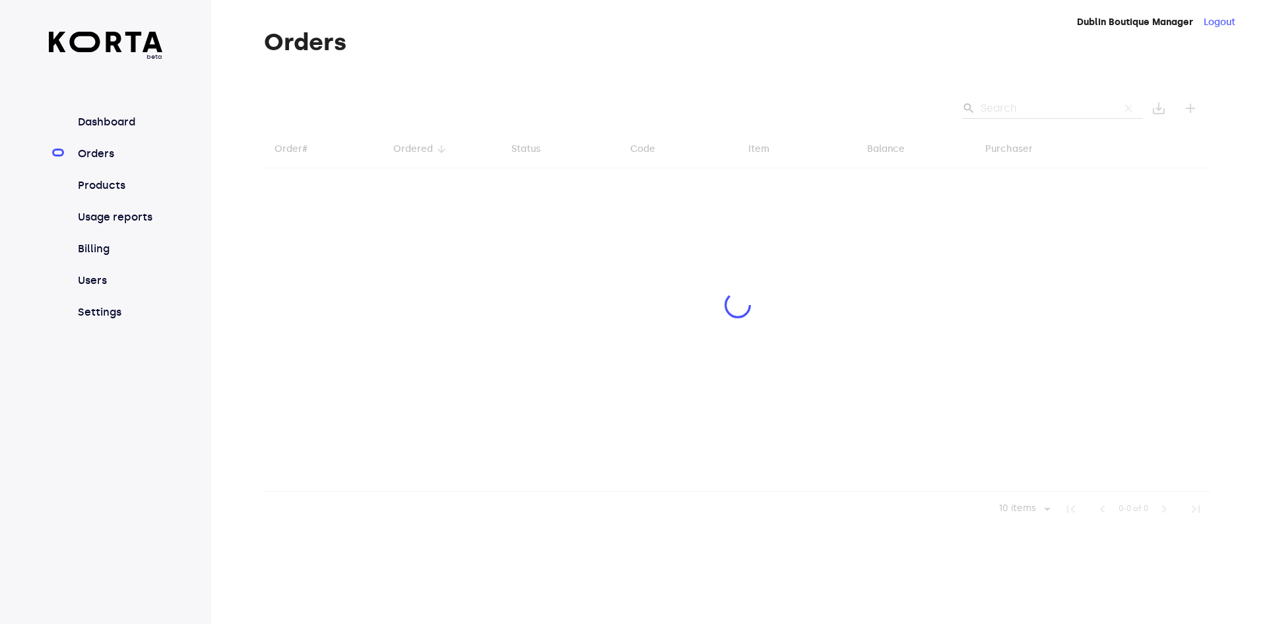 This screenshot has height=624, width=1267. I want to click on a: Billing, so click(119, 249).